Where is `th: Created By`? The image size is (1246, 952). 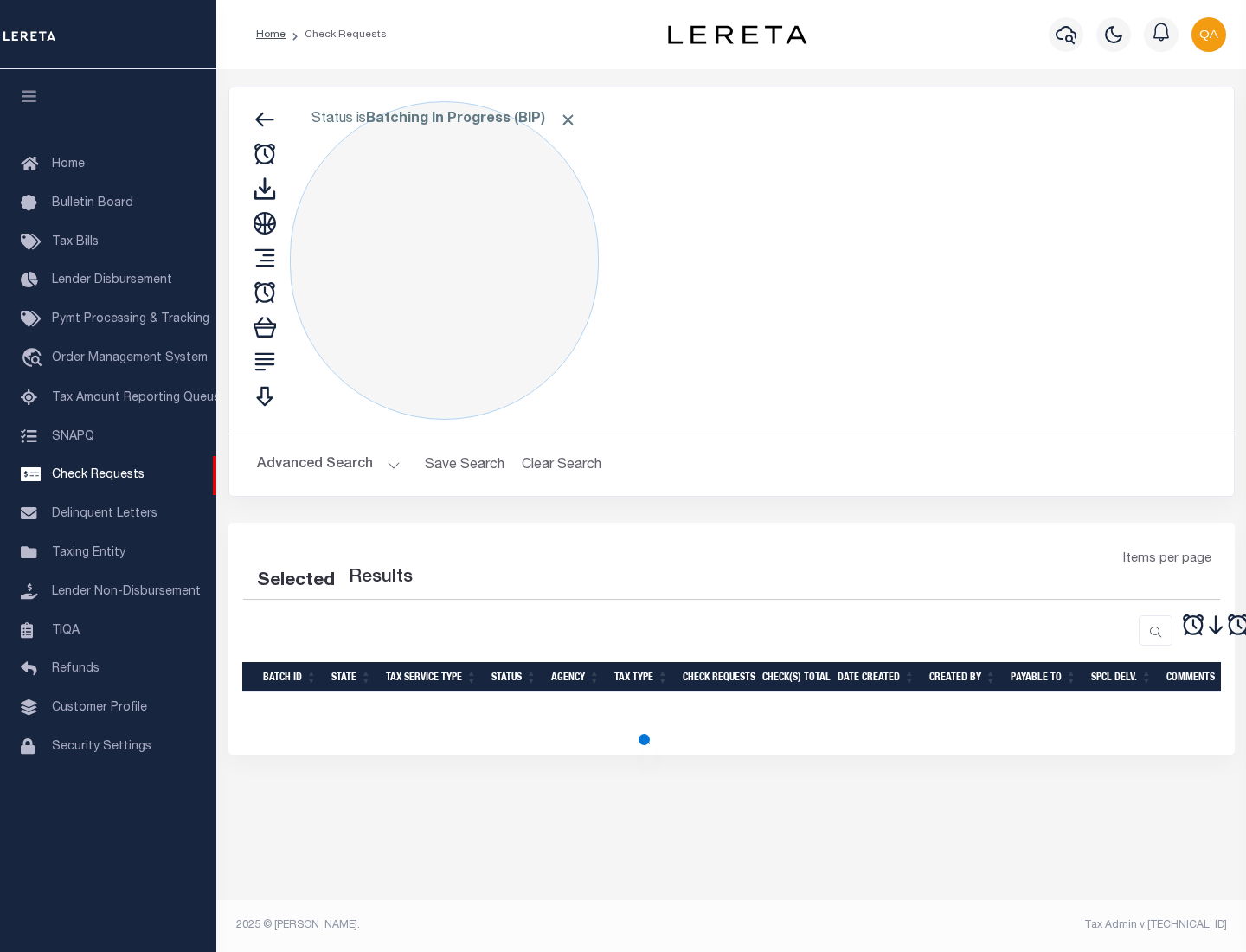 th: Created By is located at coordinates (963, 677).